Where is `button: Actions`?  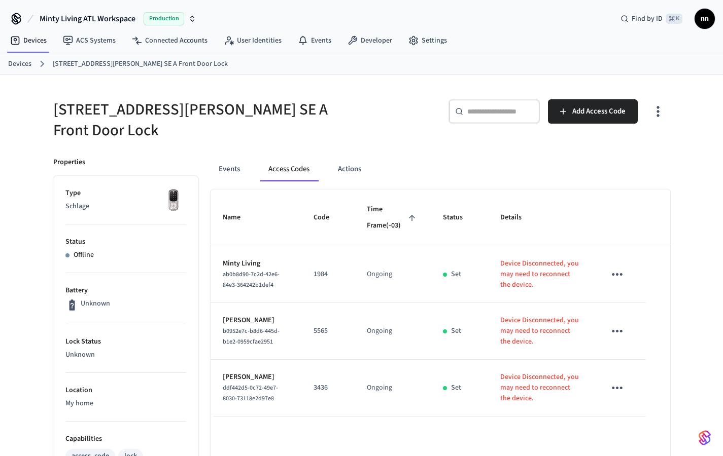
button: Actions is located at coordinates (349, 169).